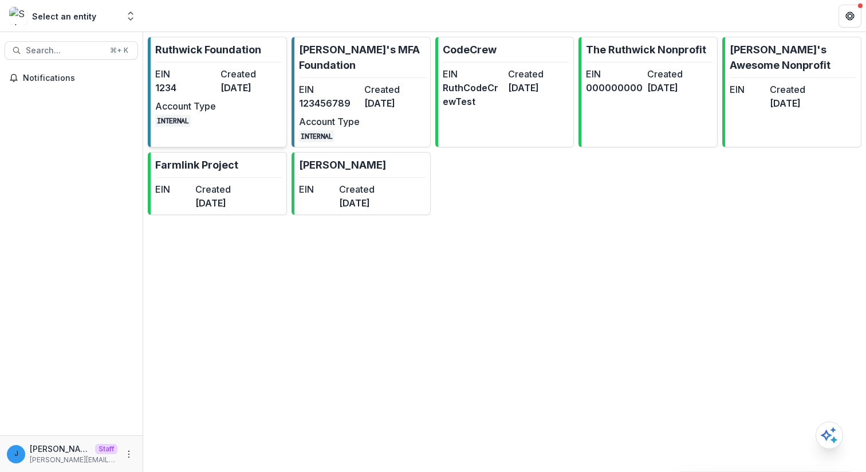 The width and height of the screenshot is (866, 472). What do you see at coordinates (850, 16) in the screenshot?
I see `button: Get Help` at bounding box center [850, 16].